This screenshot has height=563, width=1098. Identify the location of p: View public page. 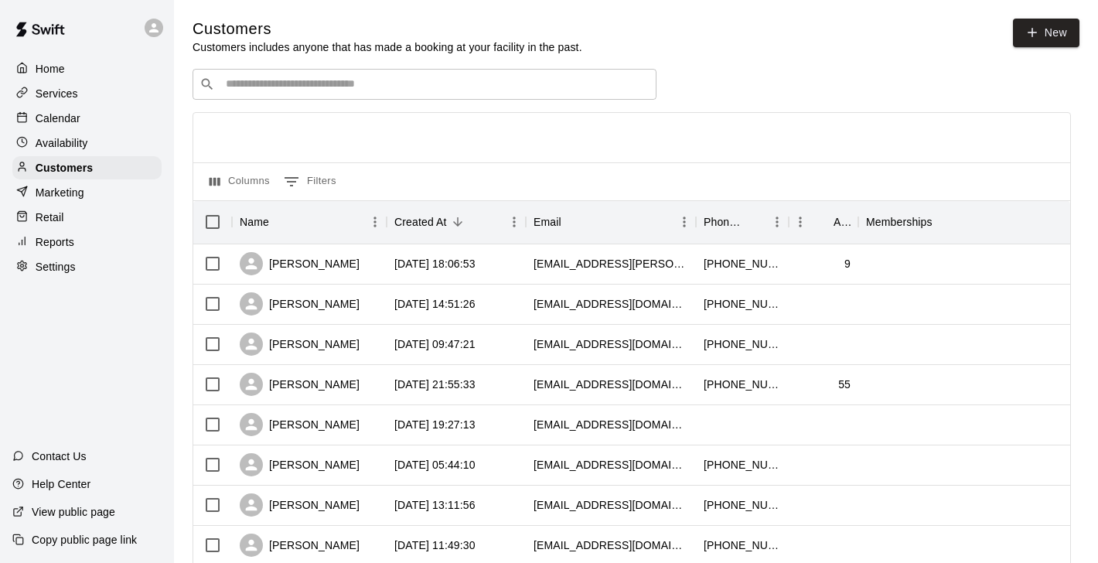
(73, 512).